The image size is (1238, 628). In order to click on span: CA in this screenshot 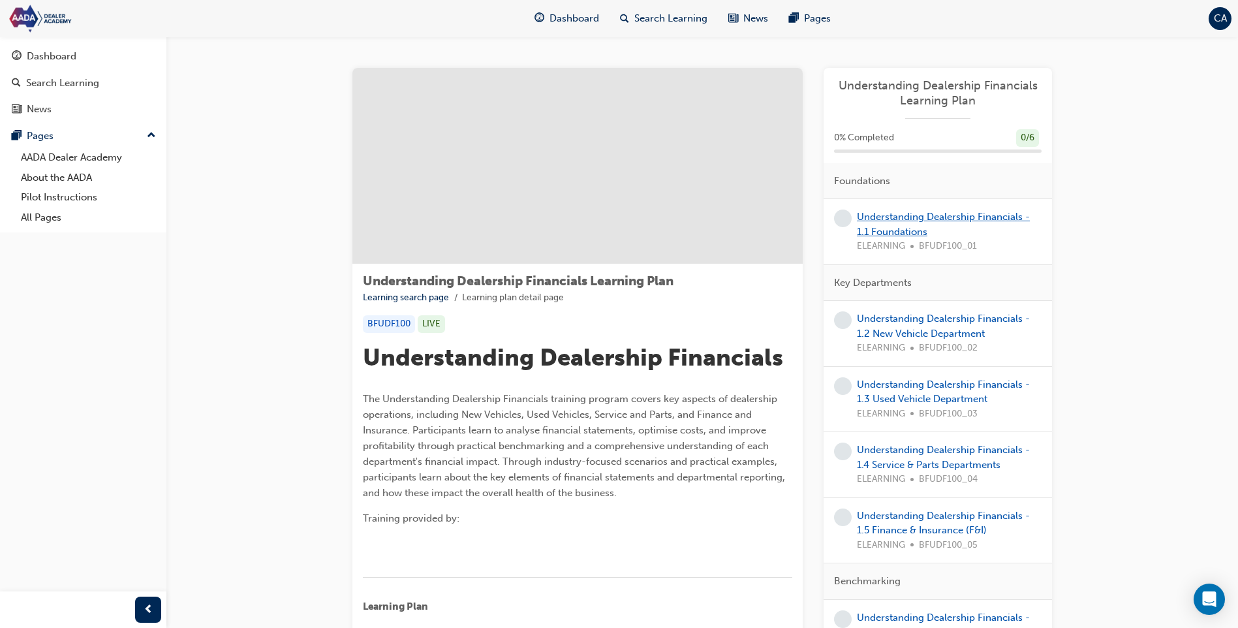, I will do `click(1221, 18)`.